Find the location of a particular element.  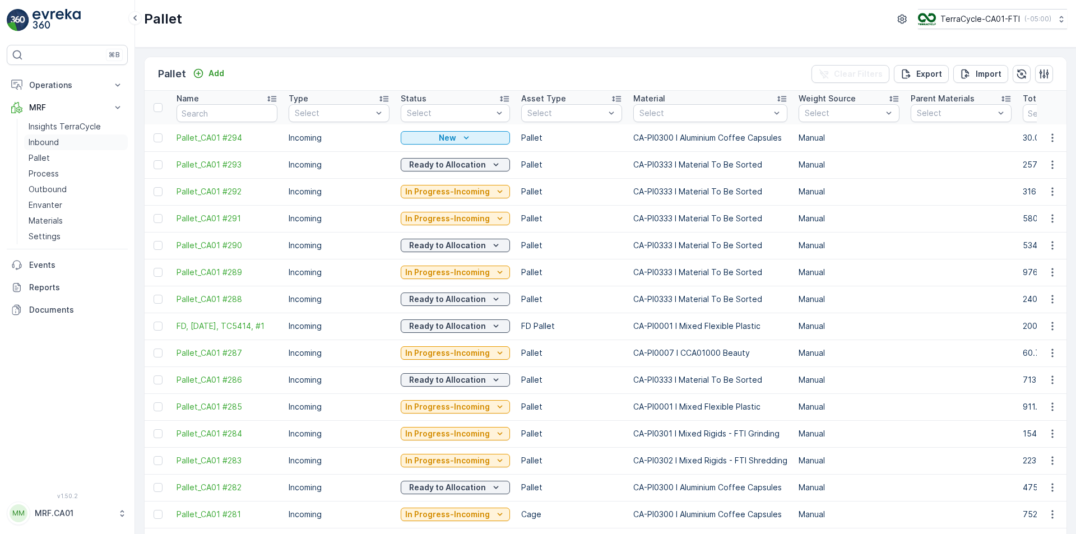

a: Insights TerraCycle is located at coordinates (76, 127).